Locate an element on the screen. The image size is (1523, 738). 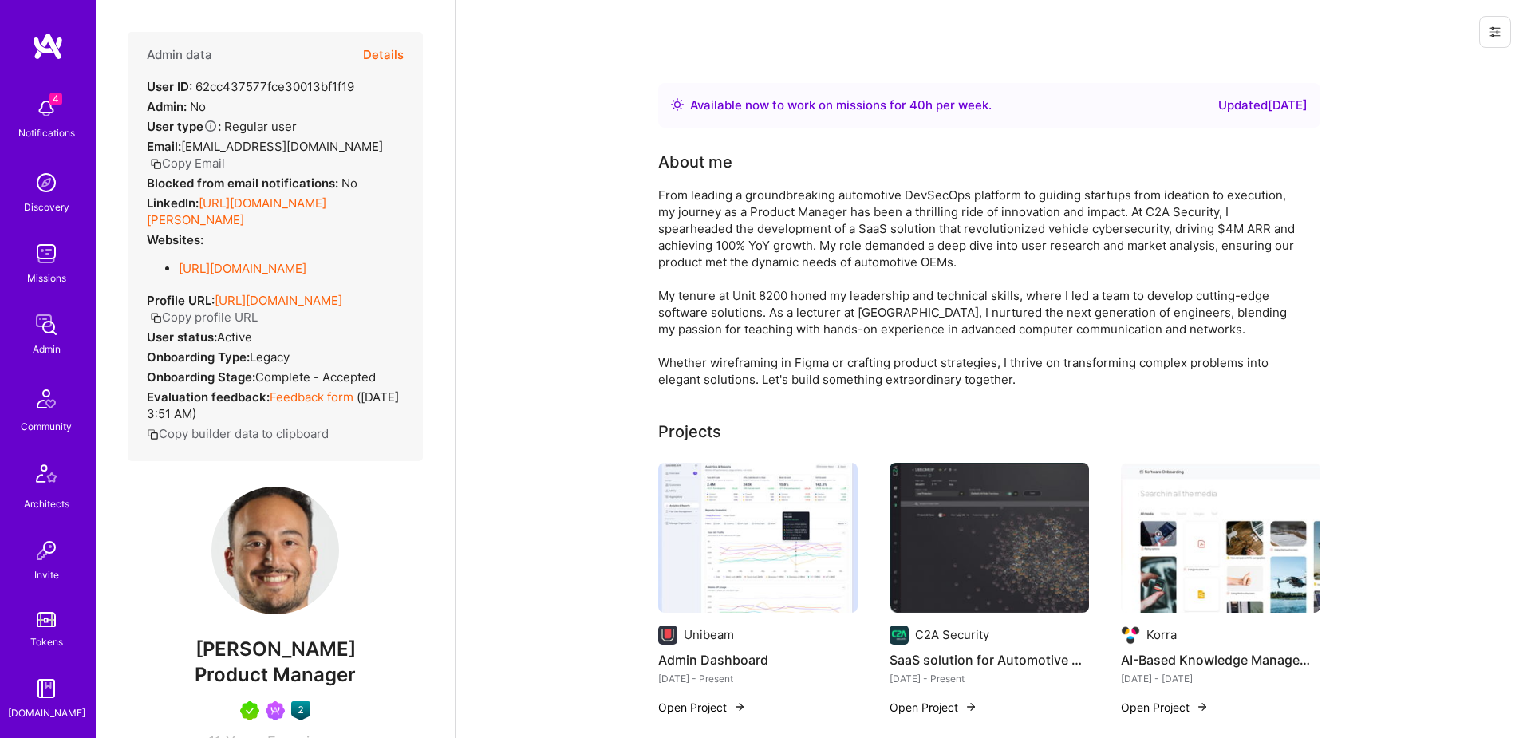
h4: Admin Dashboard is located at coordinates (758, 660).